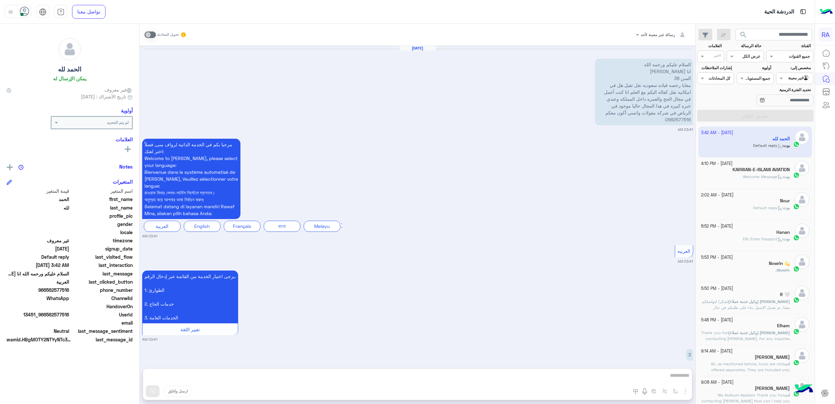 This screenshot has width=835, height=404. What do you see at coordinates (70, 78) in the screenshot?
I see `h6: يمكن الإرسال له` at bounding box center [70, 78].